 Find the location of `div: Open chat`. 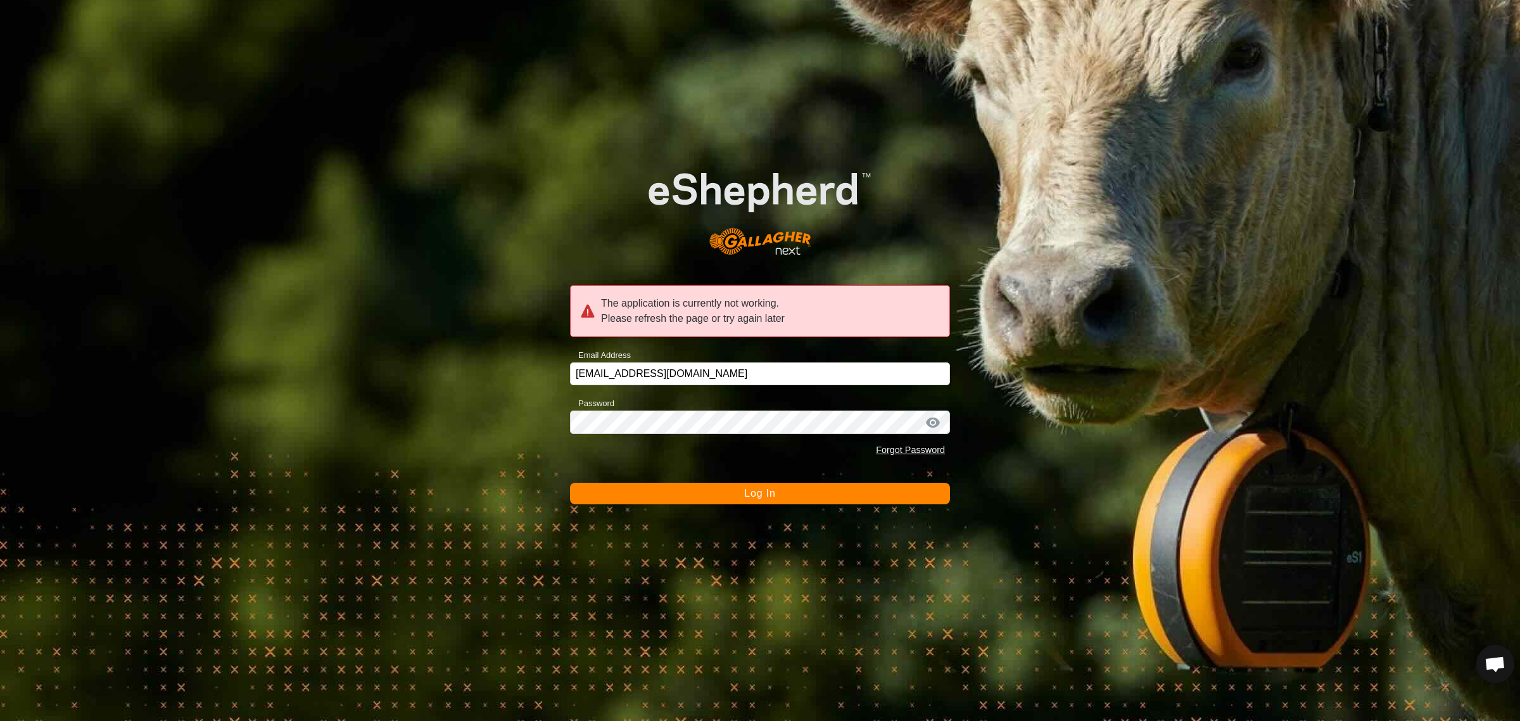

div: Open chat is located at coordinates (1495, 664).